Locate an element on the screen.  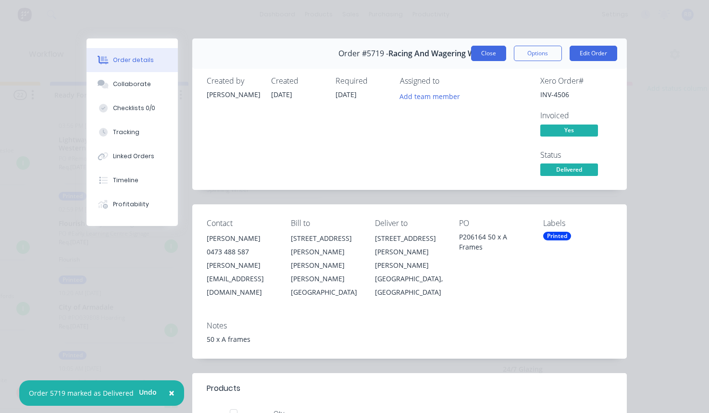
div: INV-4506 is located at coordinates (576, 94).